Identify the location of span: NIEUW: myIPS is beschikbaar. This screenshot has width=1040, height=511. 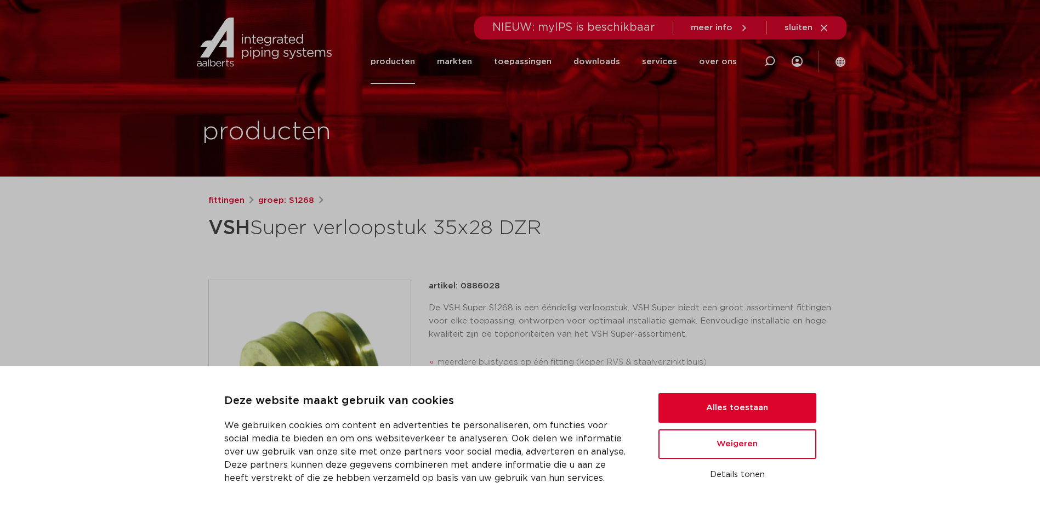
(573, 27).